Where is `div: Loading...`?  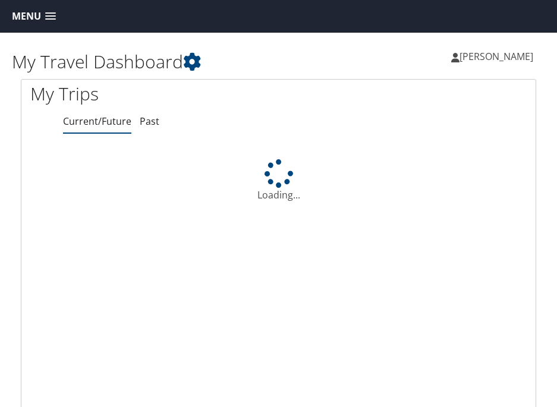
div: Loading... is located at coordinates (278, 181).